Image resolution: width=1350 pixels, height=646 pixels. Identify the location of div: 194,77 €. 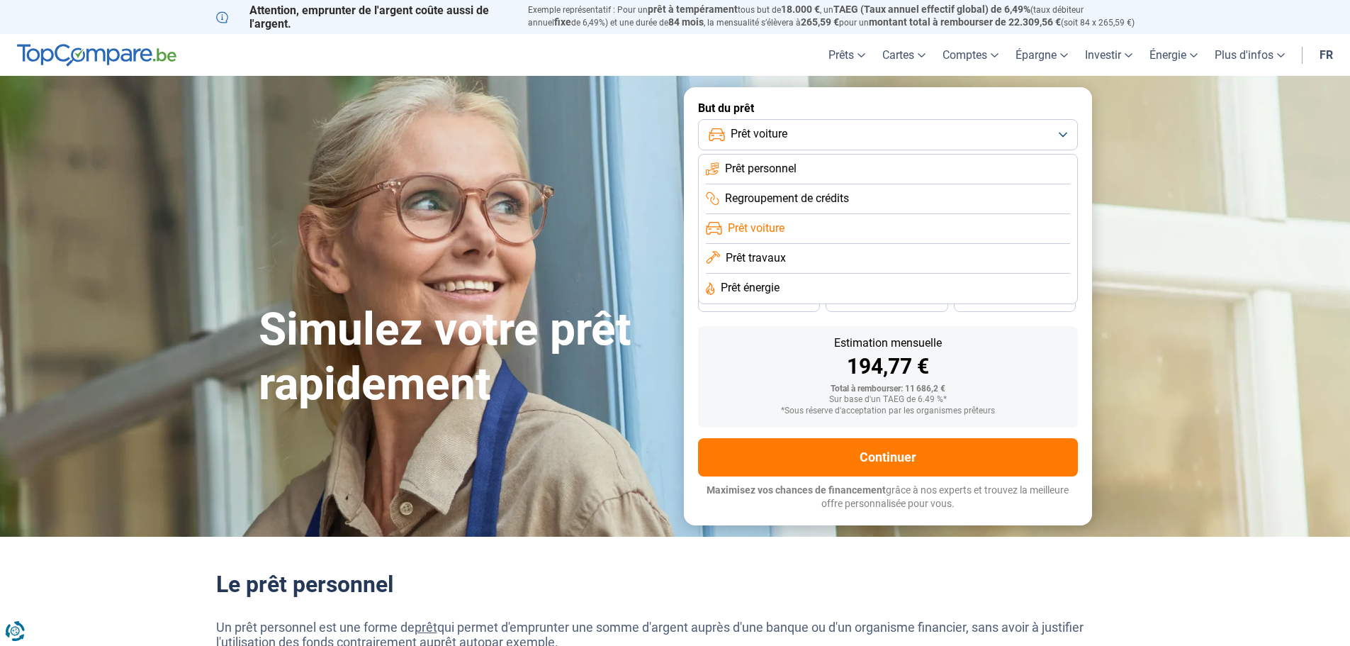
(888, 366).